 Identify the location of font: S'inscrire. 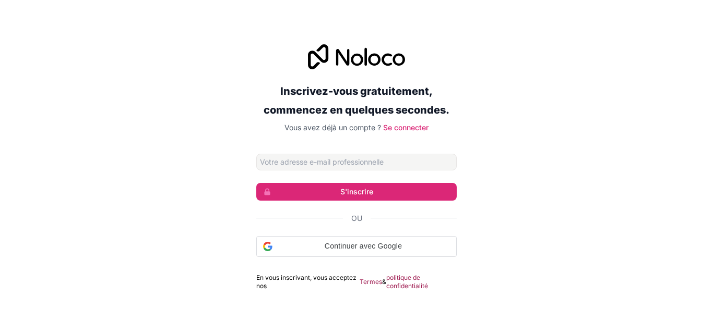
(356, 191).